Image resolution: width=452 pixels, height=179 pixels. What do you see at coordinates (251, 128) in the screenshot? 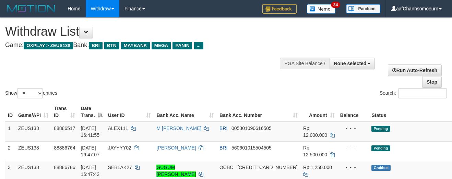
I see `span: Copy 005301090616505 to clipboard` at bounding box center [251, 128].